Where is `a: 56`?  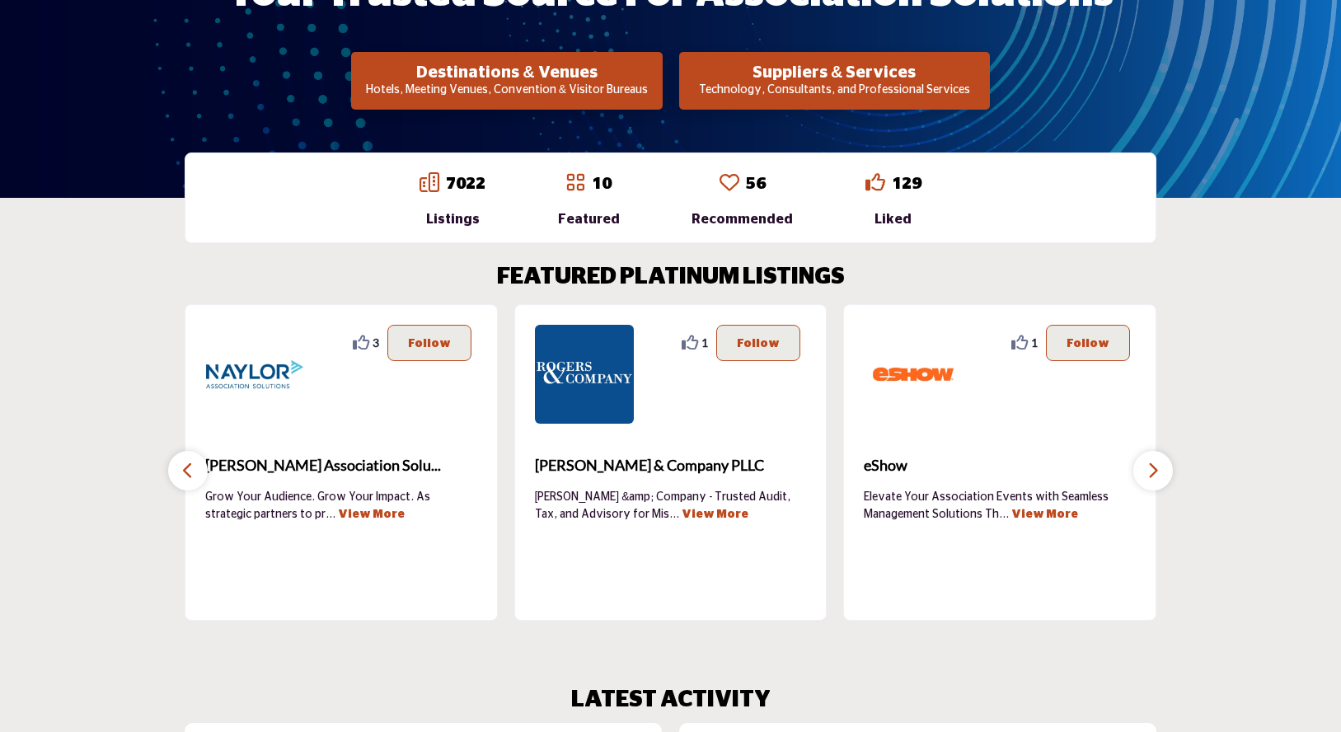 a: 56 is located at coordinates (756, 184).